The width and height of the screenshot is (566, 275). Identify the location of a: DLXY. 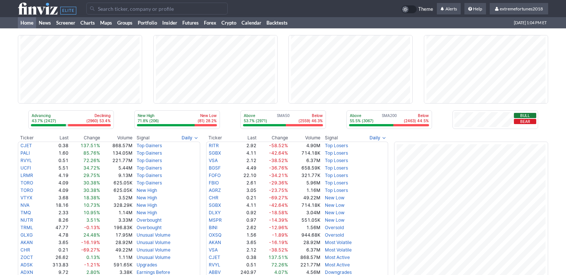
(215, 212).